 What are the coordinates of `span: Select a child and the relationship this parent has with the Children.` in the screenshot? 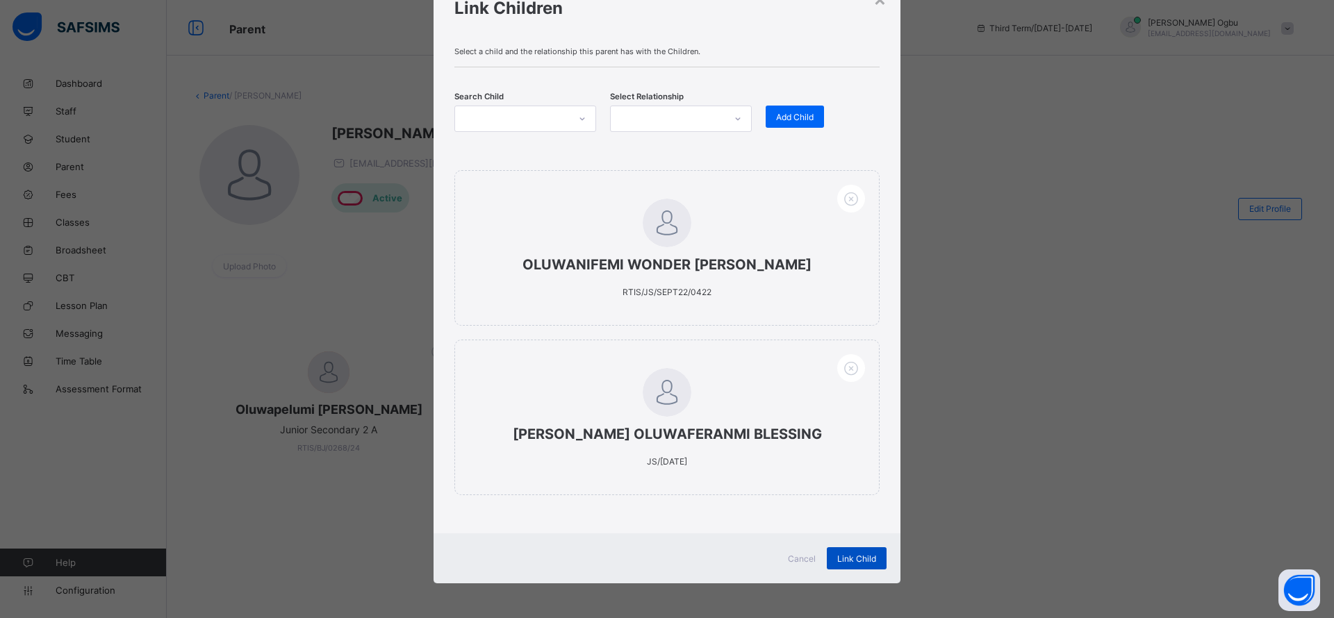 It's located at (667, 51).